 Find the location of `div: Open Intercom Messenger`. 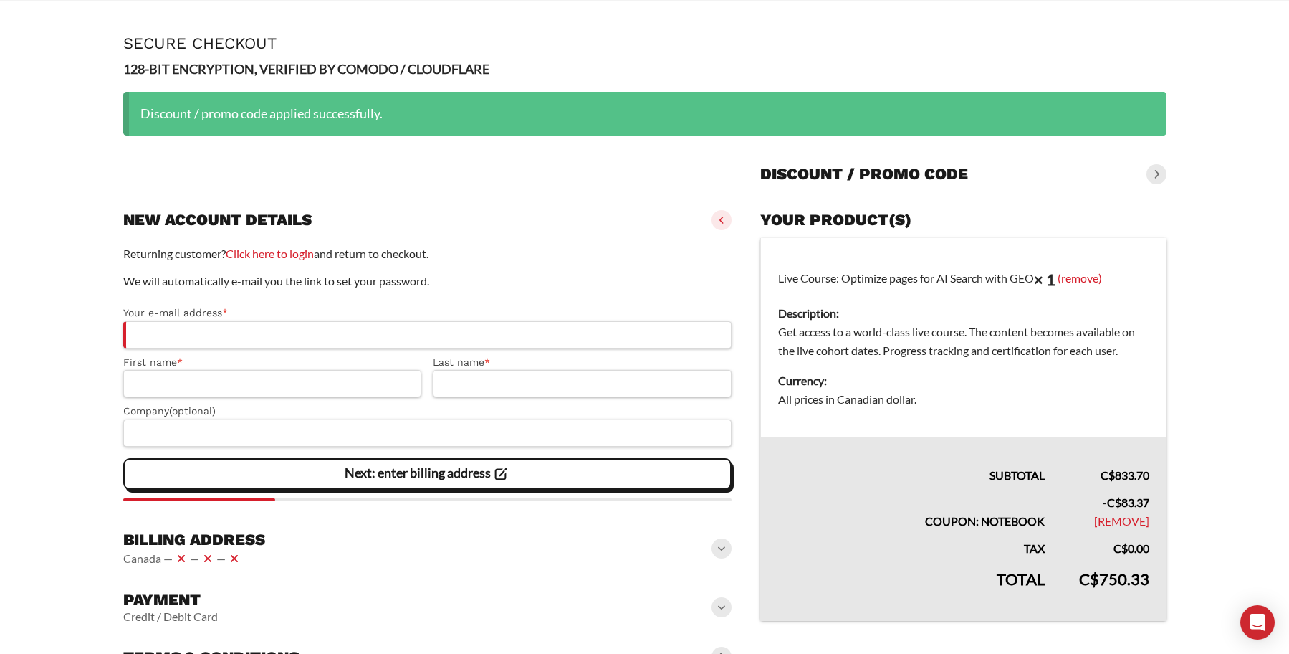

div: Open Intercom Messenger is located at coordinates (1258, 622).